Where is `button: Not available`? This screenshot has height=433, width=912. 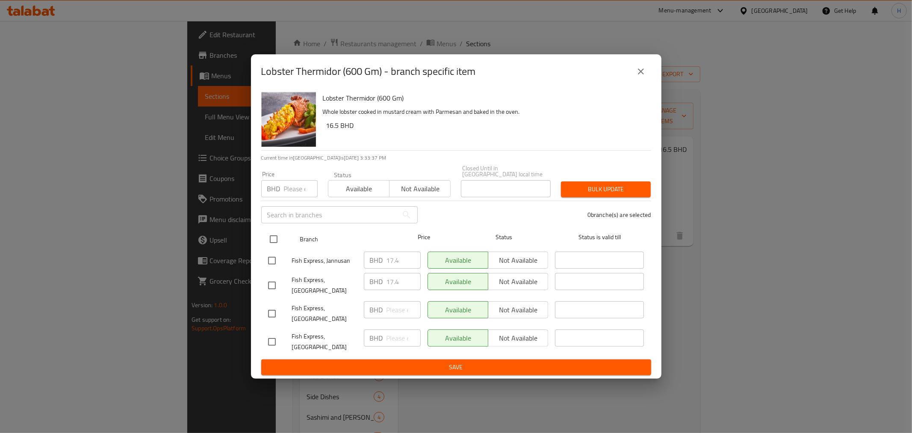 button: Not available is located at coordinates (420, 189).